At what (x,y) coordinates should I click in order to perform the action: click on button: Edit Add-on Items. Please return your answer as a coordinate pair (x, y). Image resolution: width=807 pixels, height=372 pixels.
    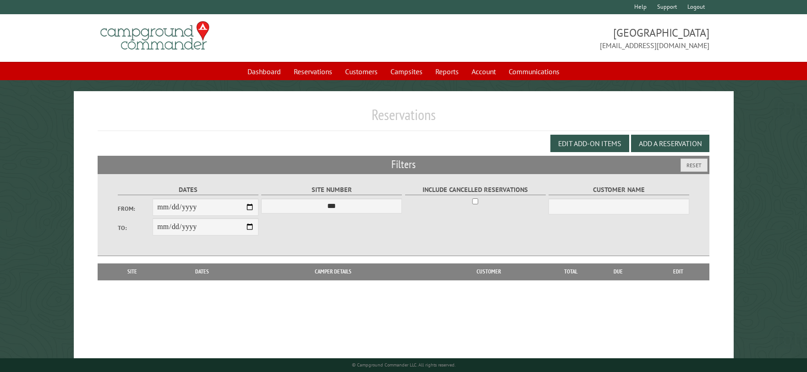
    Looking at the image, I should click on (590, 144).